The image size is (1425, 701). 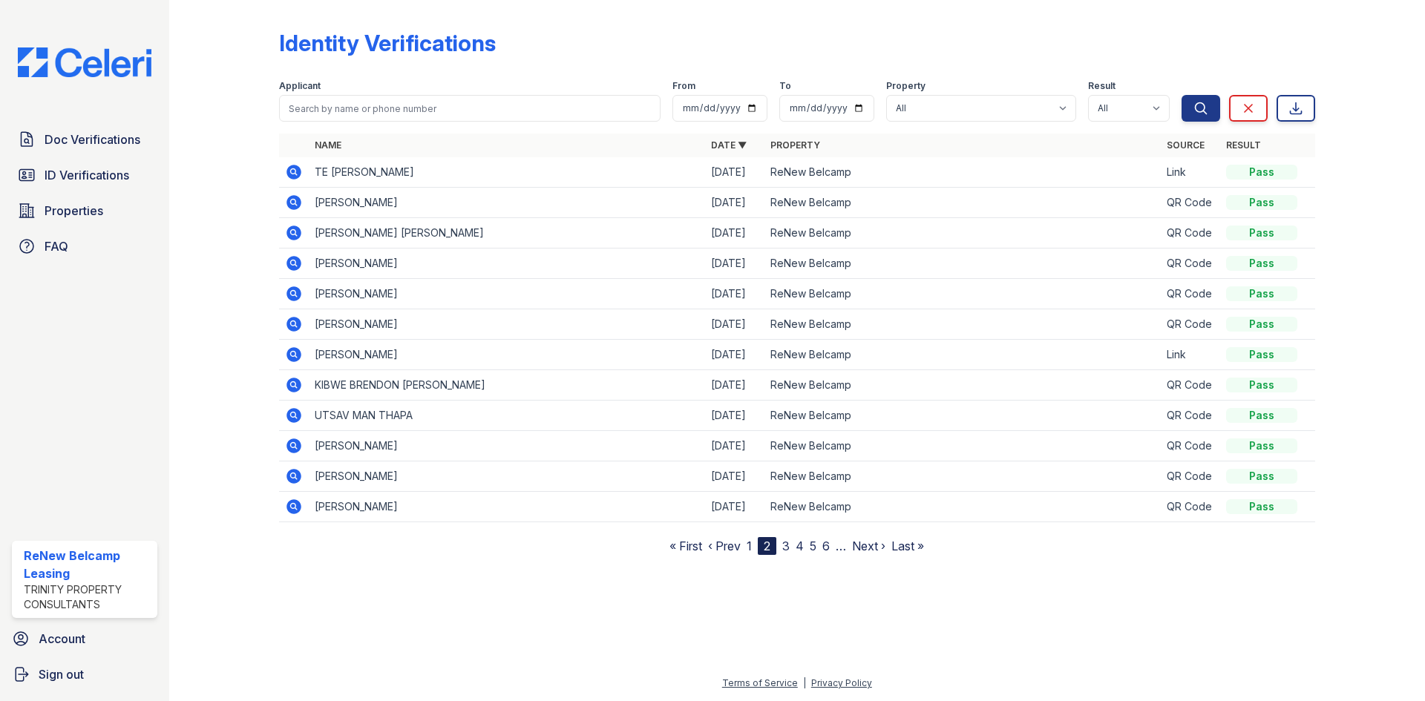 What do you see at coordinates (85, 675) in the screenshot?
I see `a: Sign out` at bounding box center [85, 675].